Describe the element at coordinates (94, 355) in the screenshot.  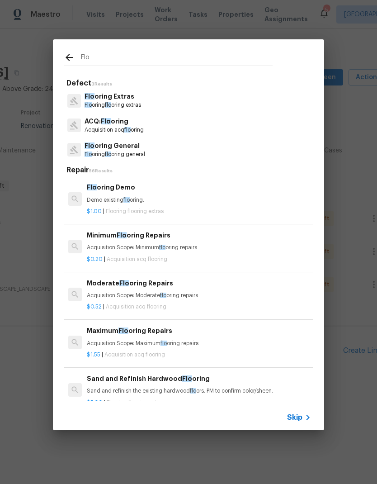
I see `span: $1.55` at that location.